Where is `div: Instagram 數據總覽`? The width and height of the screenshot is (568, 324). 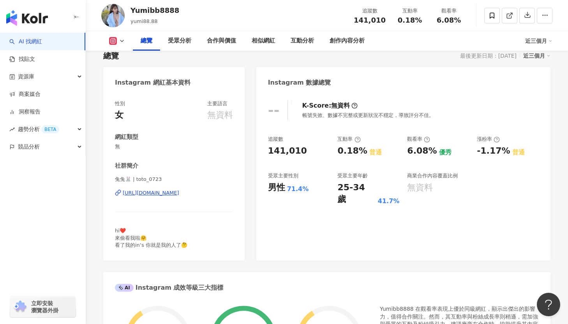 div: Instagram 數據總覽 is located at coordinates (300, 83).